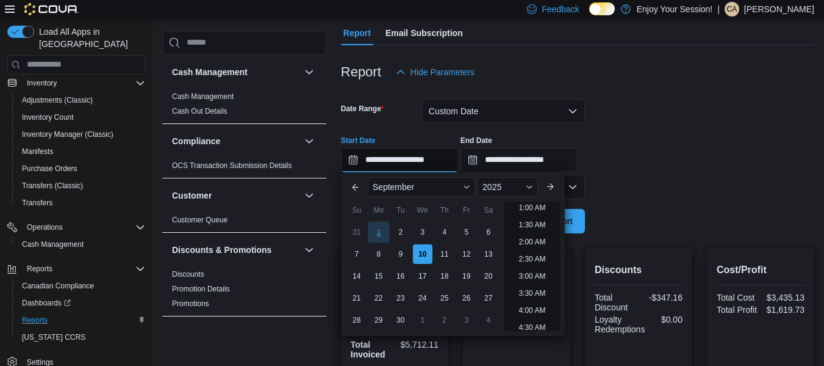  What do you see at coordinates (423, 210) in the screenshot?
I see `div: We` at bounding box center [423, 210].